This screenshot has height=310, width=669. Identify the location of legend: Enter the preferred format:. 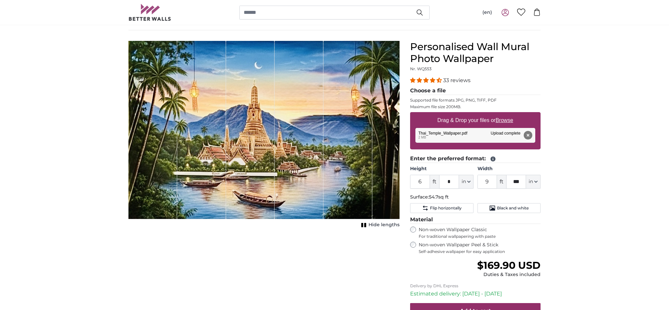
(475, 159).